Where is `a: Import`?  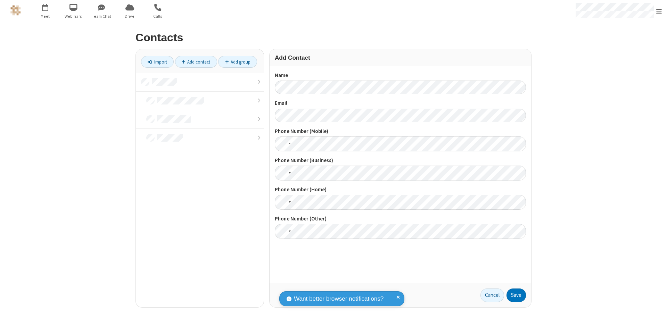 a: Import is located at coordinates (157, 62).